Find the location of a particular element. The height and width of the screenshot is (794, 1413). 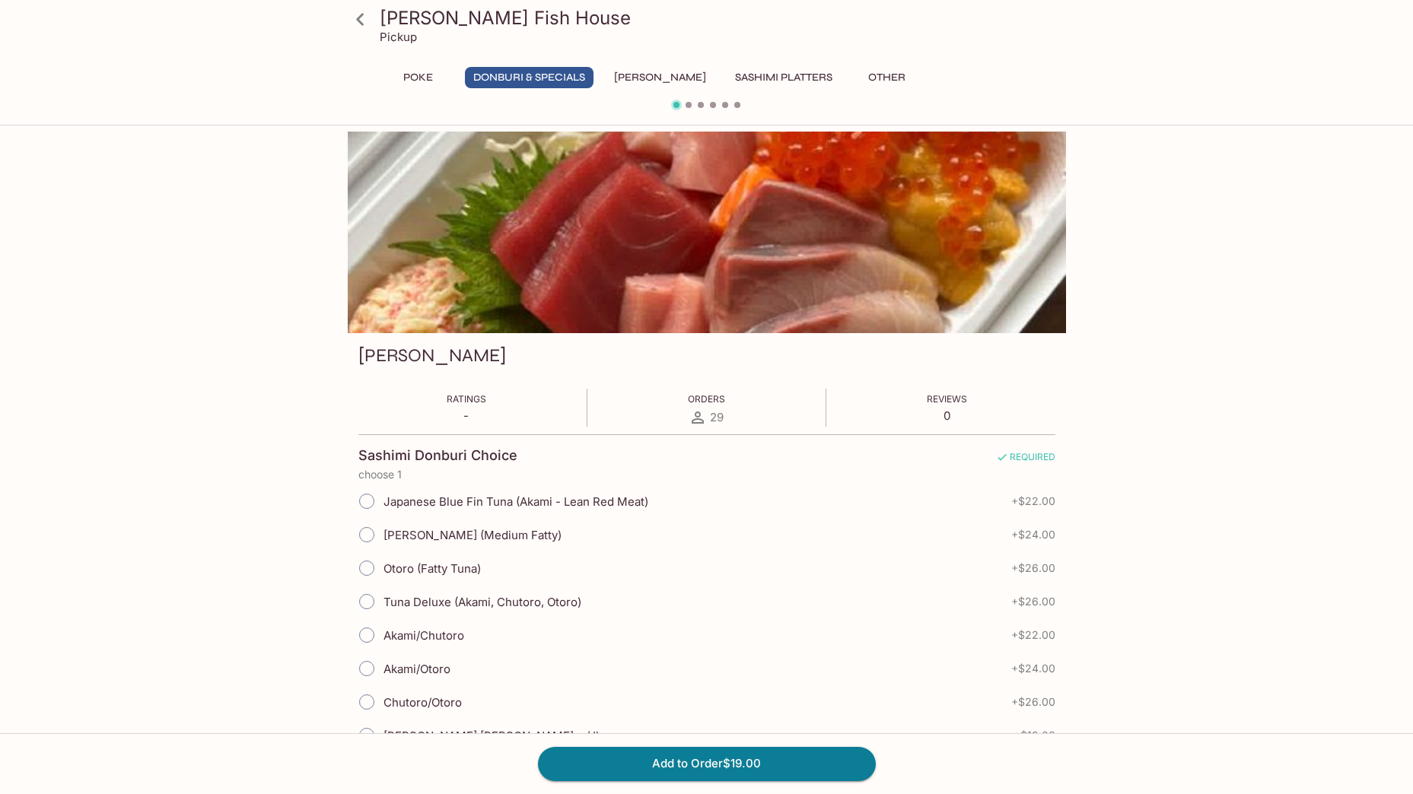

button: Add to Order$19.00 is located at coordinates (707, 764).